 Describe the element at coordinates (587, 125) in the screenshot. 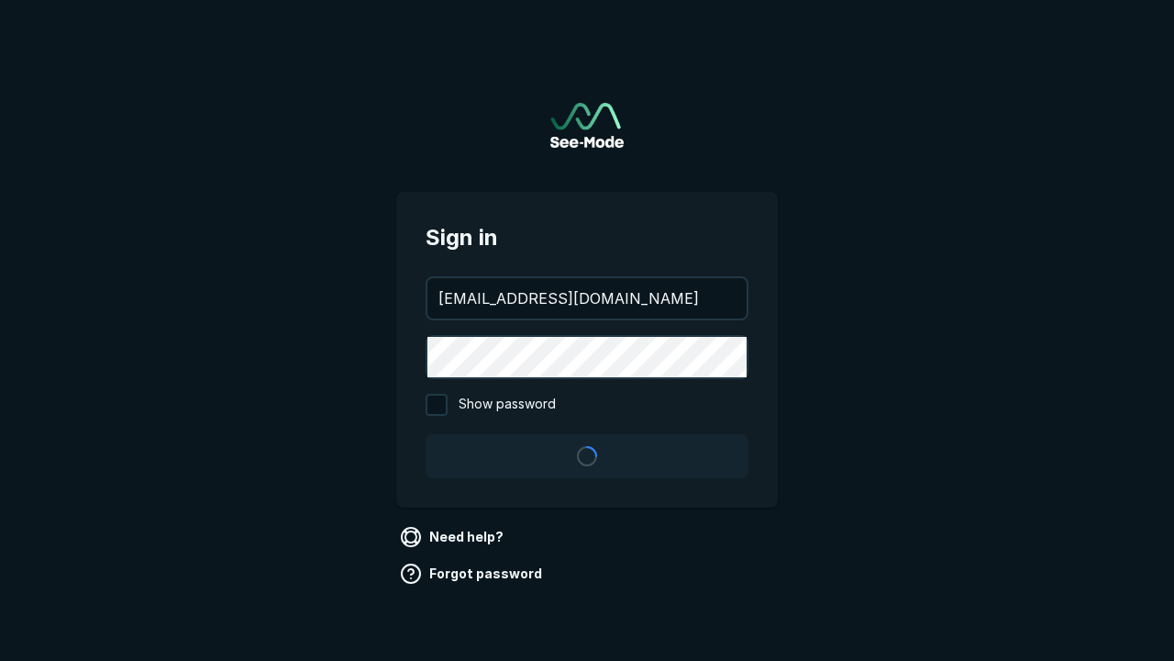

I see `img: See-Mode Logo` at that location.